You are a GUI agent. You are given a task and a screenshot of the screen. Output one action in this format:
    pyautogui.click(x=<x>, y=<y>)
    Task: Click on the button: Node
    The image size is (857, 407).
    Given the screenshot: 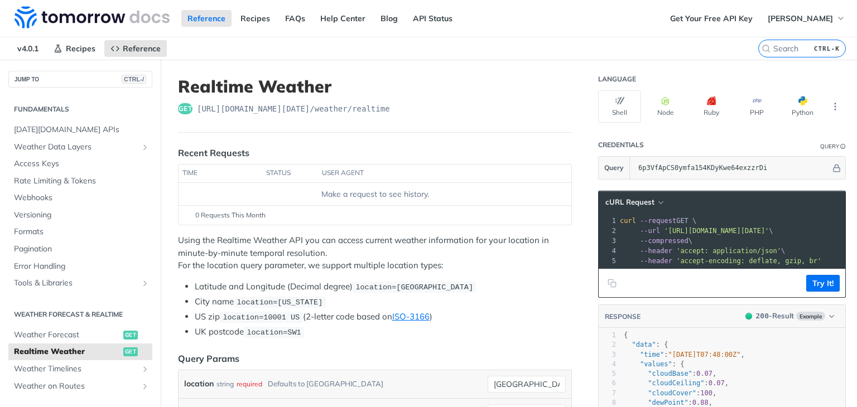 What is the action you would take?
    pyautogui.click(x=665, y=107)
    